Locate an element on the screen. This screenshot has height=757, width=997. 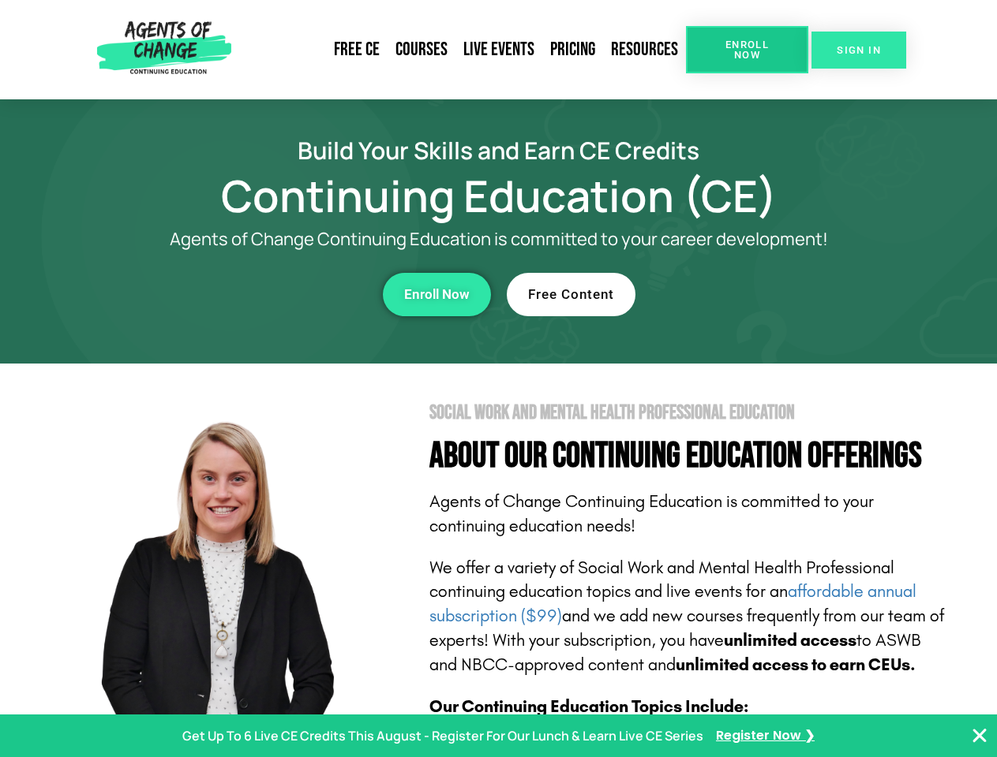
a: Courses is located at coordinates (421, 50).